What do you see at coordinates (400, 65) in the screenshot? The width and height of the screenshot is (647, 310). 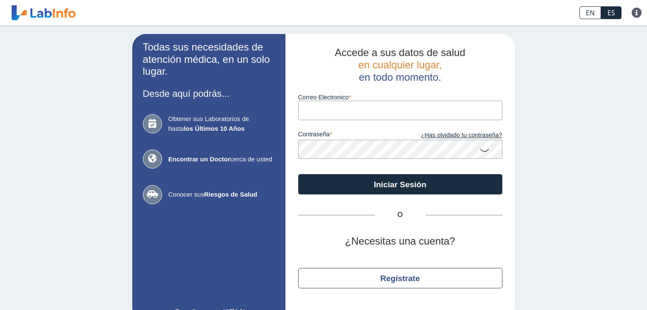 I see `span: en cualquier lugar,` at bounding box center [400, 65].